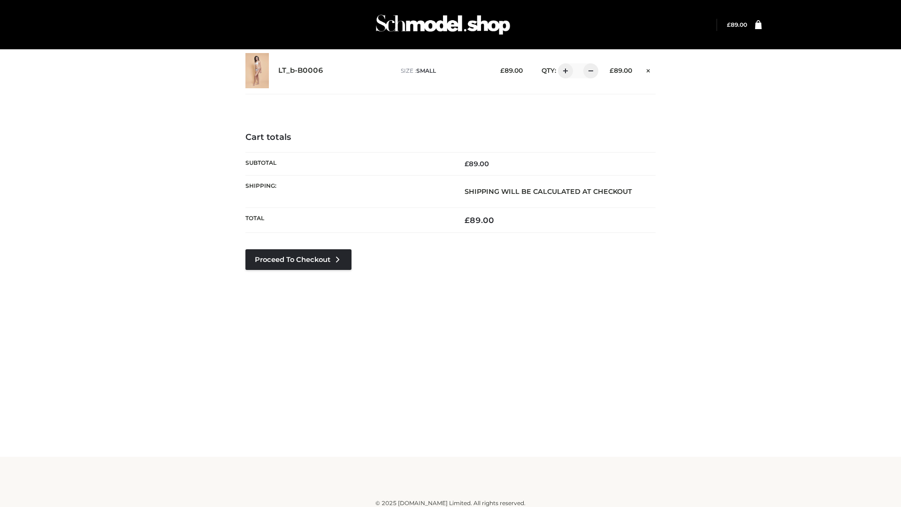  What do you see at coordinates (737, 24) in the screenshot?
I see `a: £89.00` at bounding box center [737, 24].